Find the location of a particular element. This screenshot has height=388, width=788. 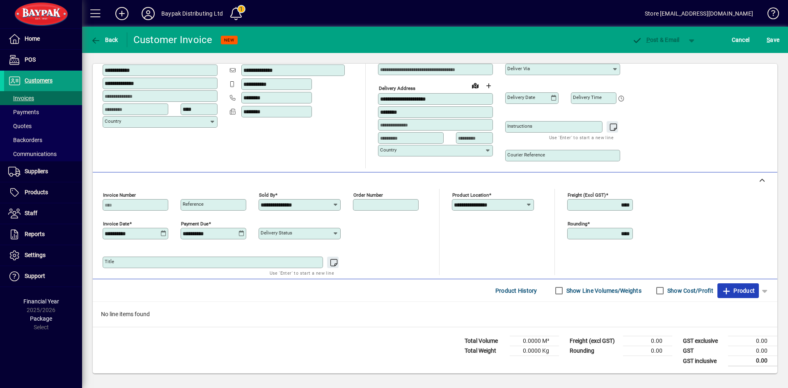

a: Home is located at coordinates (43, 39).